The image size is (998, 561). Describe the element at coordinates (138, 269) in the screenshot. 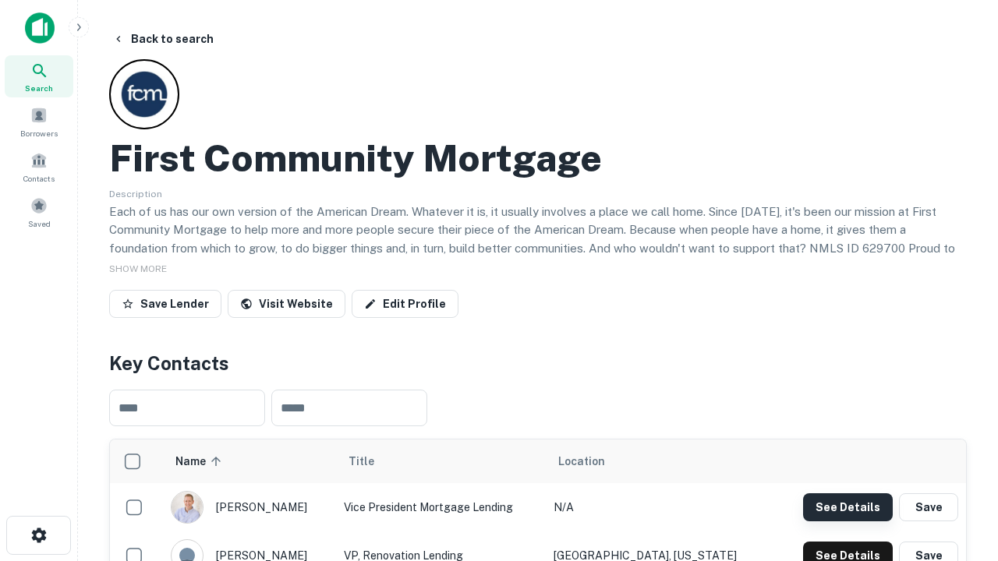

I see `span: SHOW MORE` at that location.